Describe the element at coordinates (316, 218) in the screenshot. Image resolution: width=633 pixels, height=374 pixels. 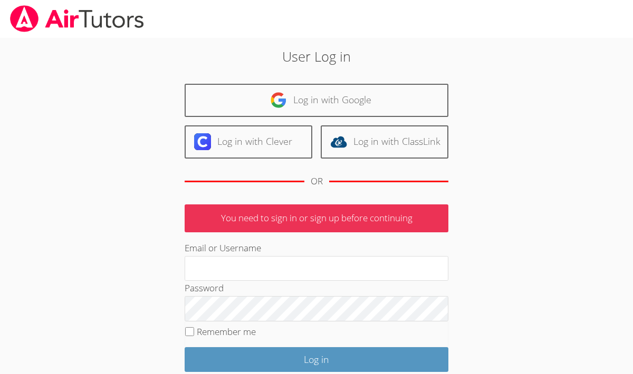
I see `p: You need to sign in or sign up before continuing` at that location.